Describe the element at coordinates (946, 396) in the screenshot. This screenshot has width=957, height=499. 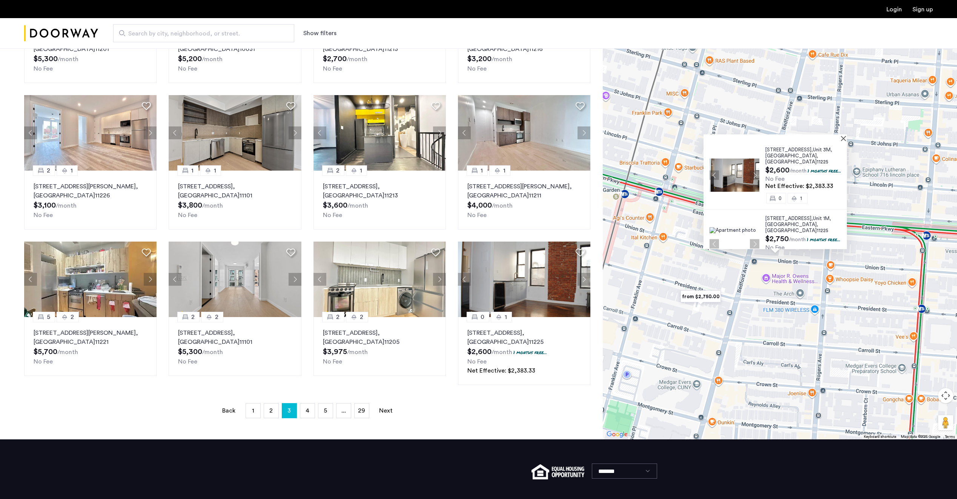
I see `button: Map camera controls` at that location.